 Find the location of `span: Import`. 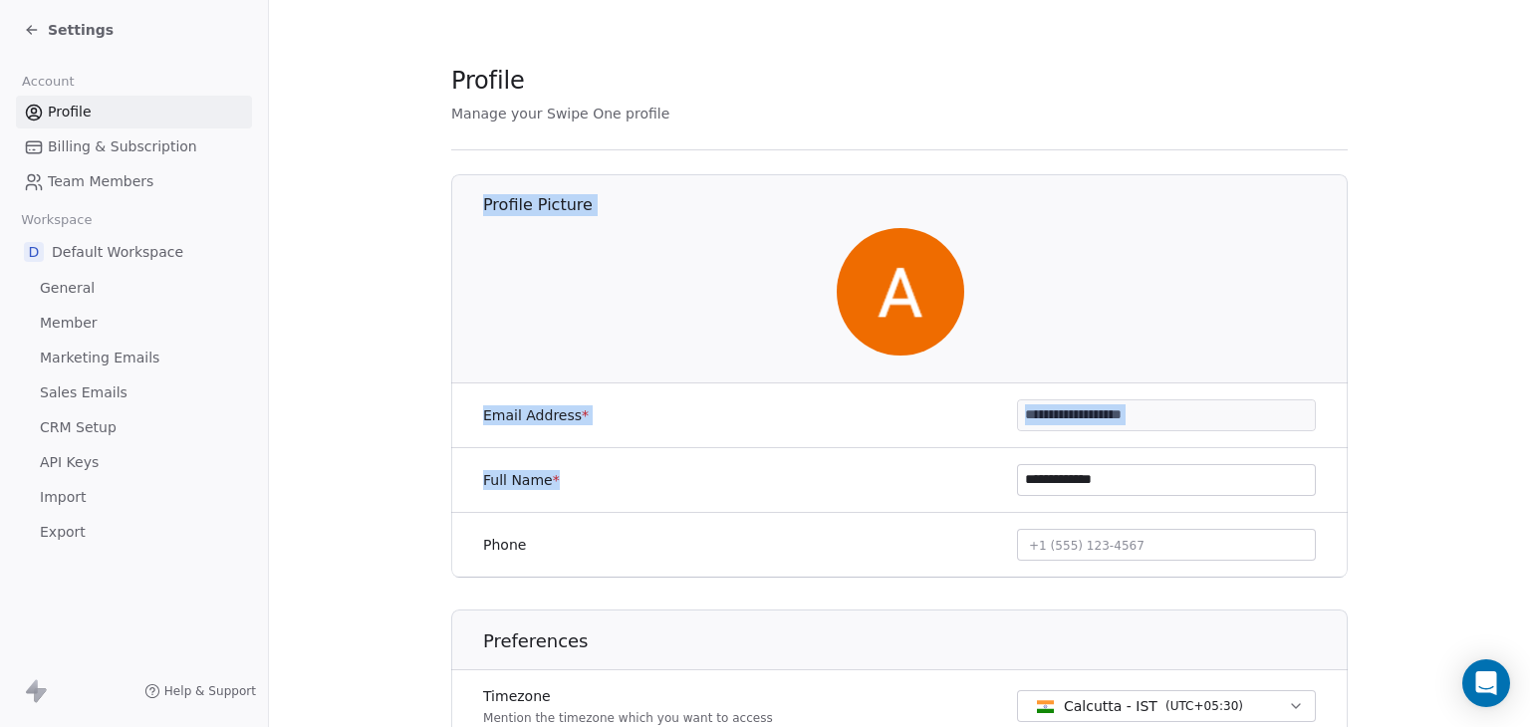

span: Import is located at coordinates (63, 497).